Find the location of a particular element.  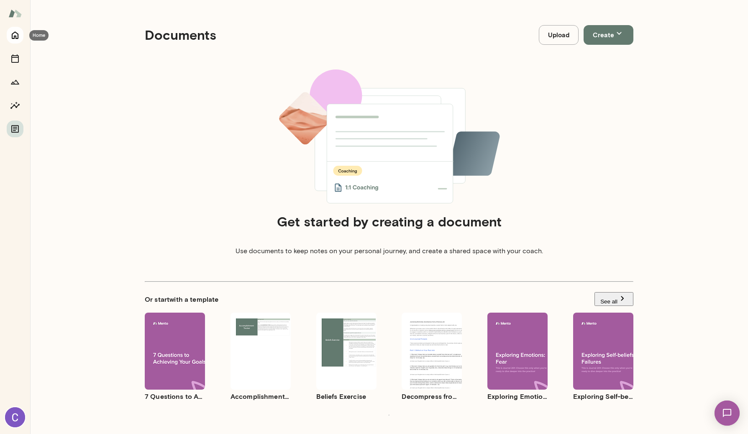

h6: Accomplishment Tracker is located at coordinates (261, 396).